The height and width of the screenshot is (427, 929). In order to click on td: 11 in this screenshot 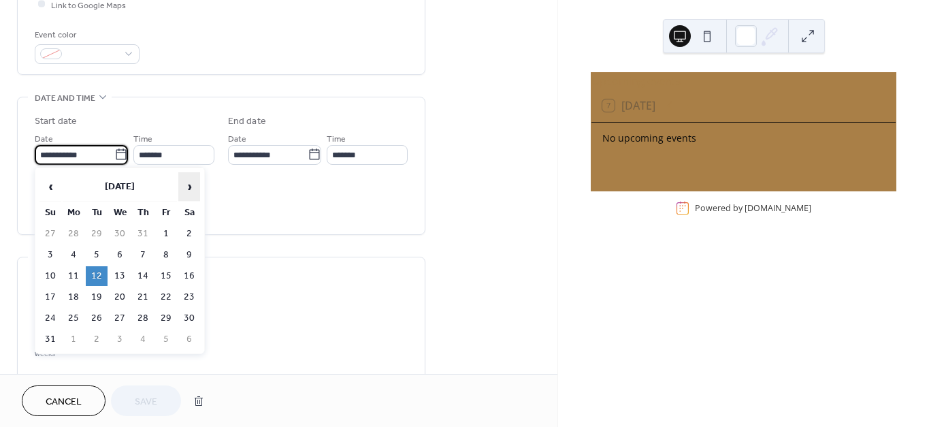, I will do `click(73, 276)`.